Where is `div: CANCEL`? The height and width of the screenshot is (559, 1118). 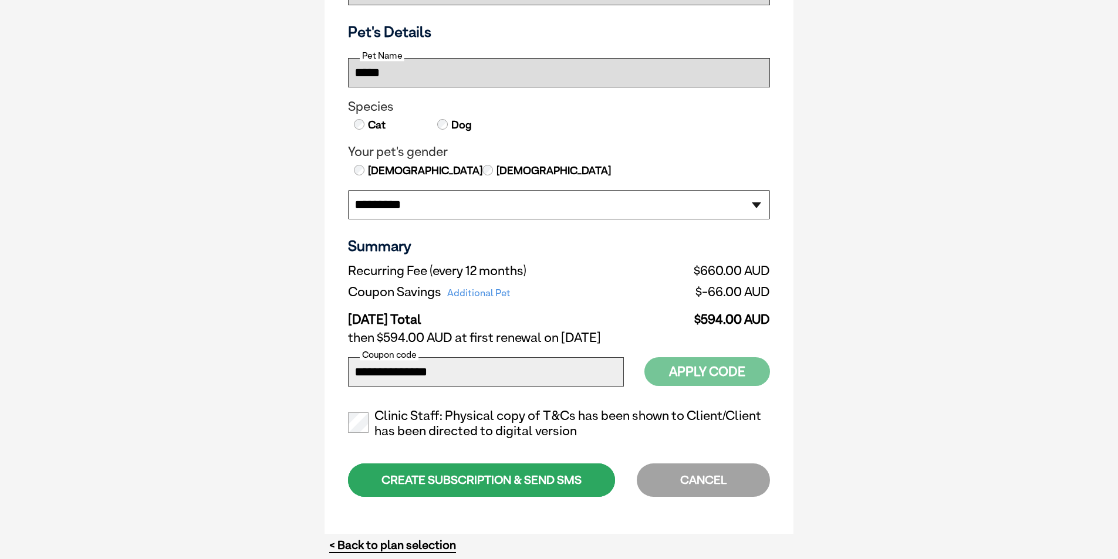
div: CANCEL is located at coordinates (703, 480).